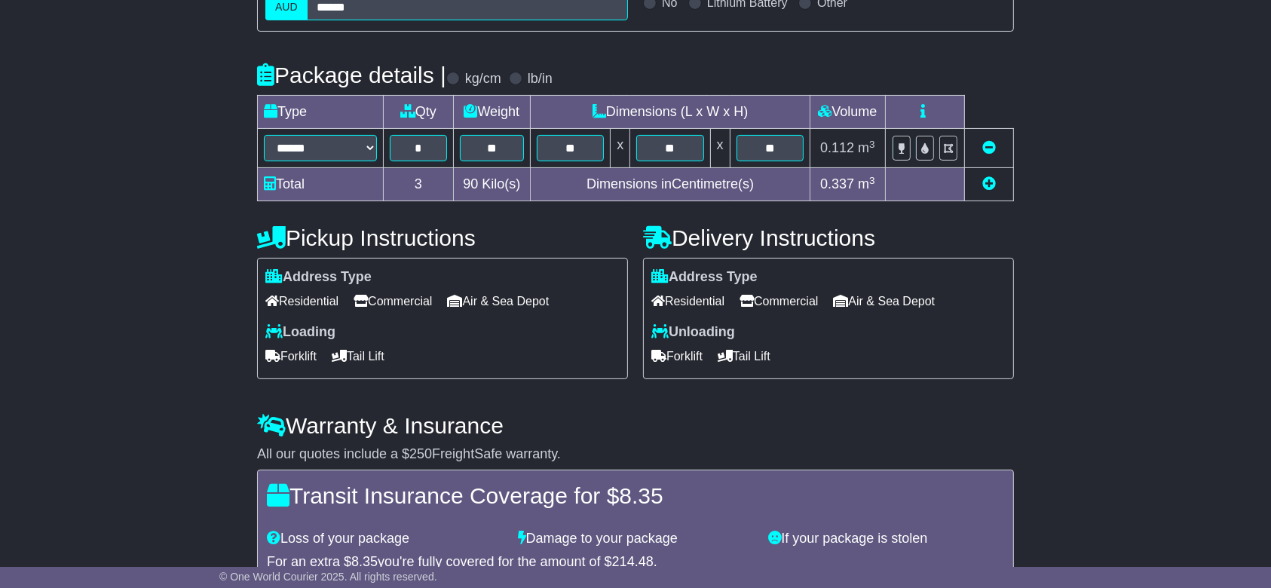  I want to click on div: For an extra $ you're fully covered for the amount of $ ., so click(635, 562).